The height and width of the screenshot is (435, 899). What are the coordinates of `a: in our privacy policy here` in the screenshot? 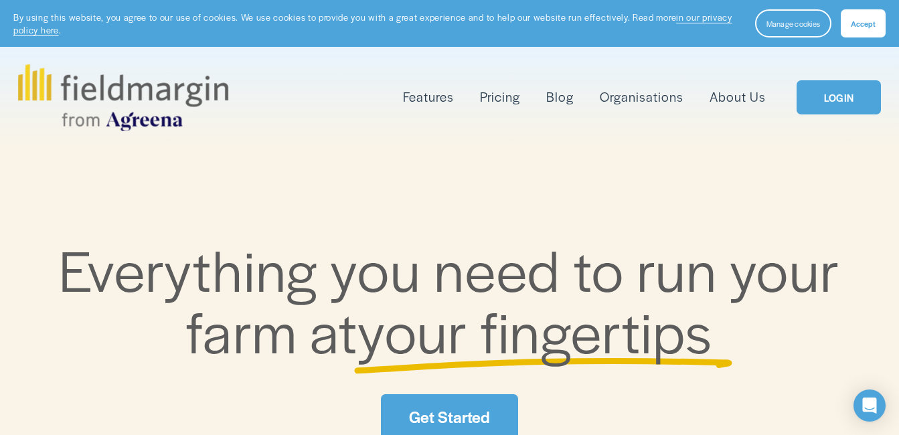 It's located at (373, 23).